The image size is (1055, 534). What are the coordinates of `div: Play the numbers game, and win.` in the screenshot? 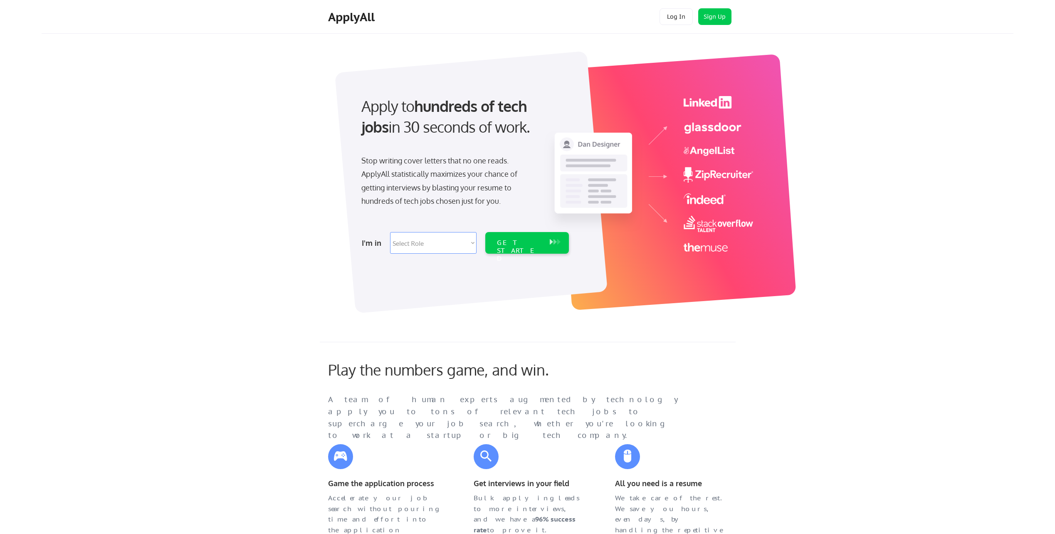 It's located at (457, 369).